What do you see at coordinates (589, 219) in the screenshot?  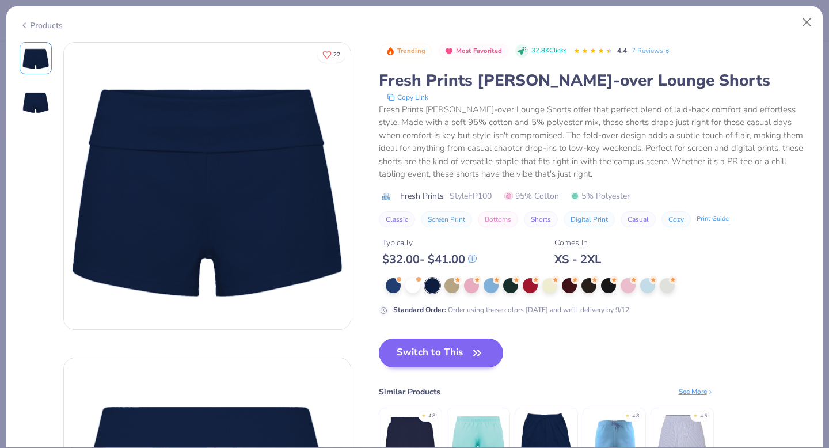 I see `button: Digital Print` at bounding box center [589, 219].